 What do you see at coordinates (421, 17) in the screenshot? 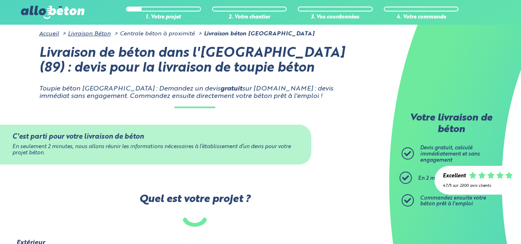
I see `div: 4. Votre commande` at bounding box center [421, 17].